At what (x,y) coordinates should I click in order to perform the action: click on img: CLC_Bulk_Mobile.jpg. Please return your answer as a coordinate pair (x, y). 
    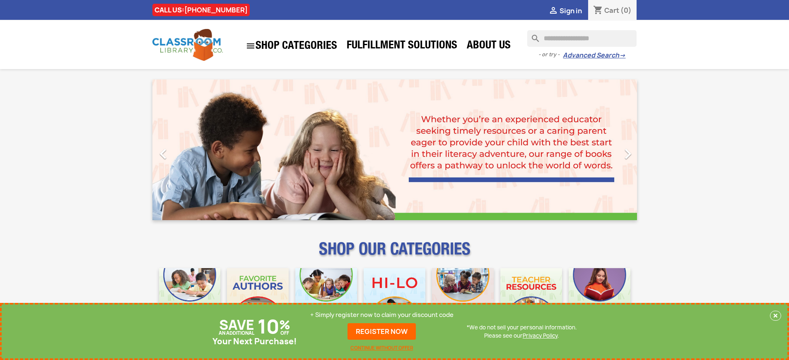
    Looking at the image, I should click on (190, 299).